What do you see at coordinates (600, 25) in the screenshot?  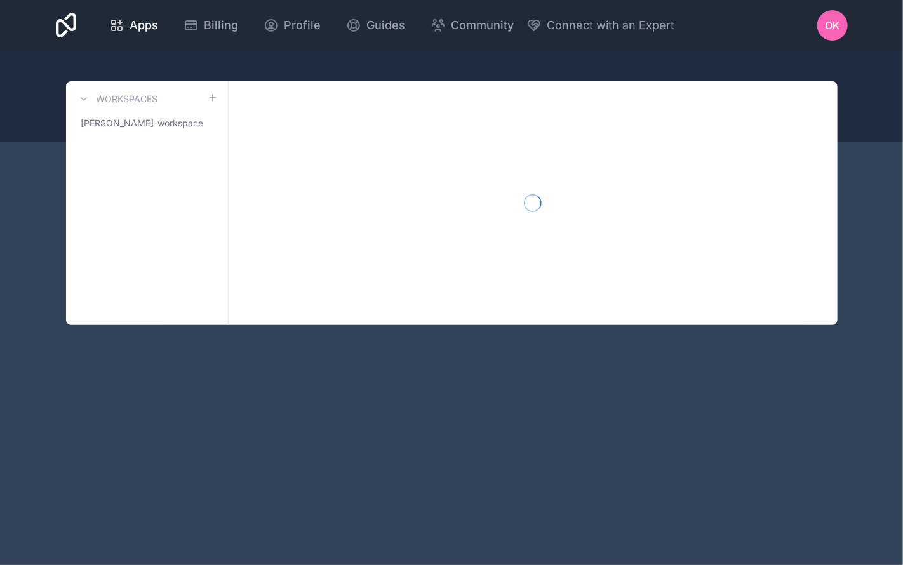 I see `button: Connect with an Expert` at bounding box center [600, 25].